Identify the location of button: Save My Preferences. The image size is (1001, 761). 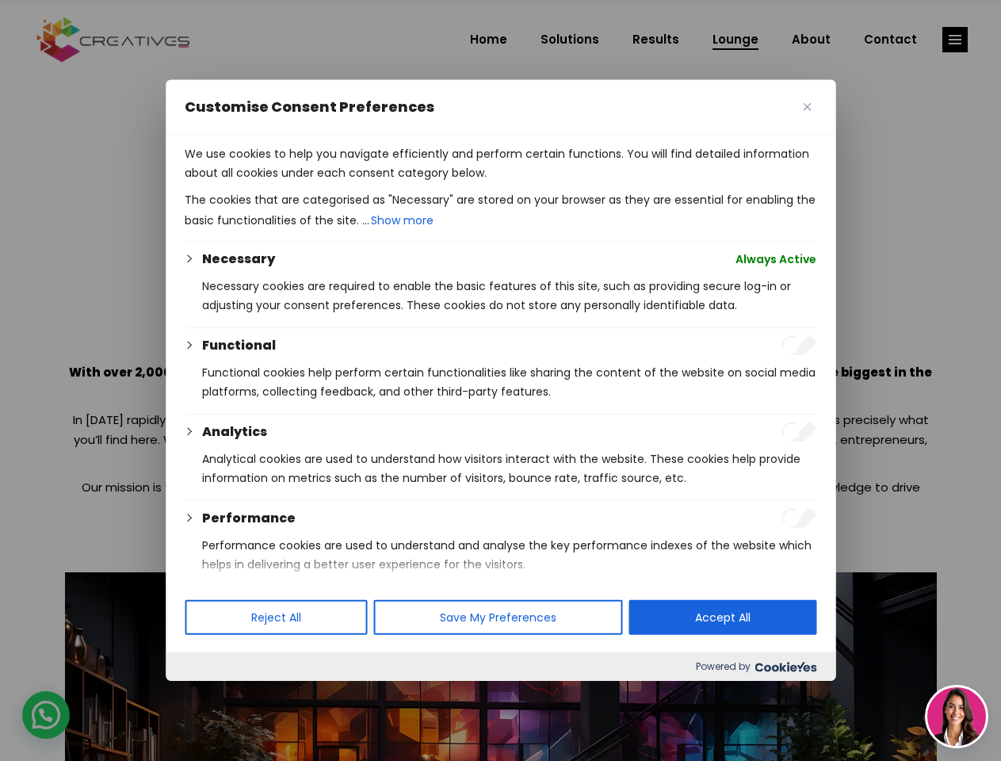
(498, 617).